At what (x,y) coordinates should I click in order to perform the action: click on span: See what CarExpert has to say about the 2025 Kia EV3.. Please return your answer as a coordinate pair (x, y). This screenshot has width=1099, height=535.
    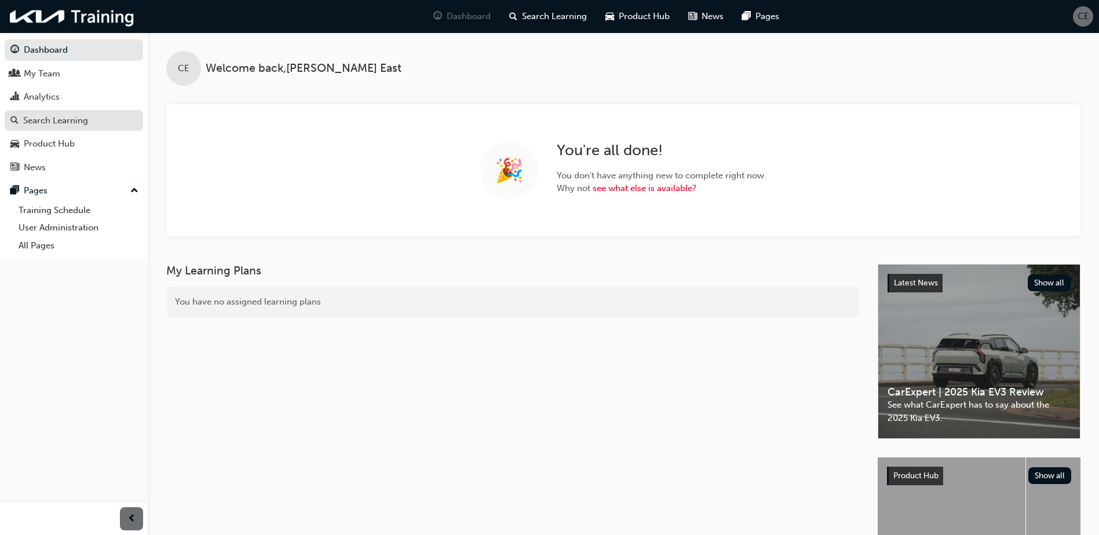
    Looking at the image, I should click on (979, 411).